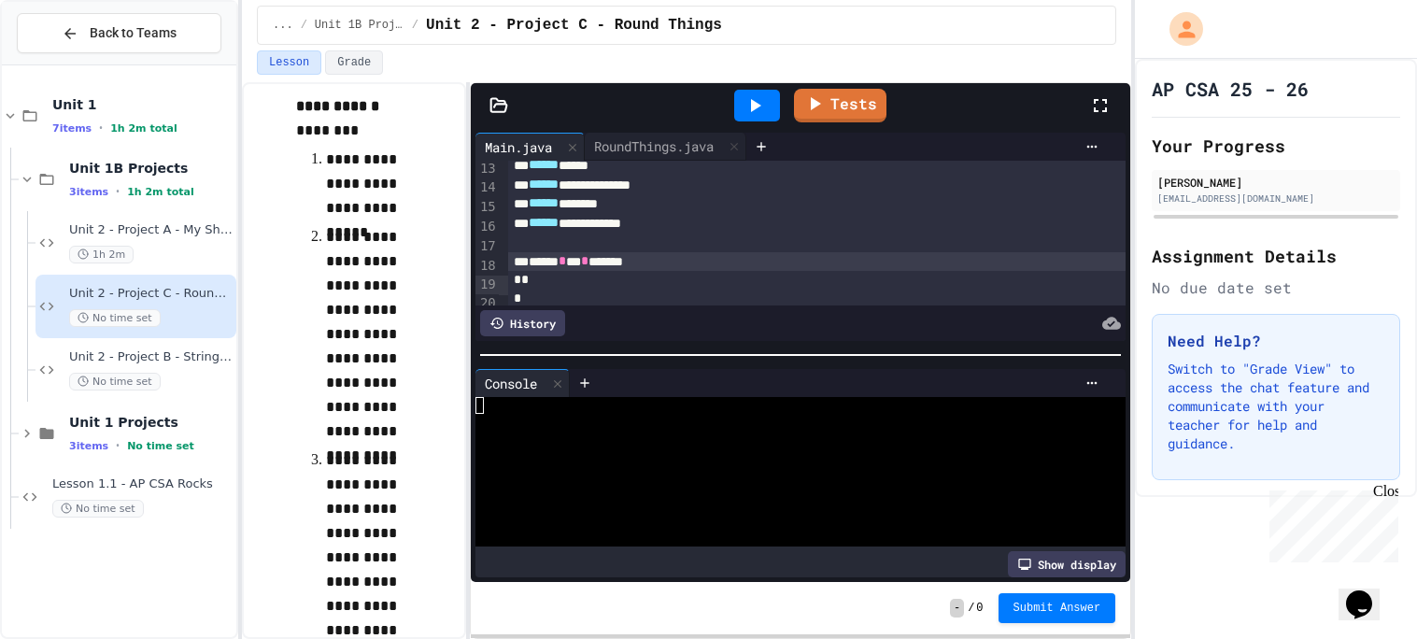 This screenshot has height=639, width=1417. I want to click on div: 14, so click(487, 188).